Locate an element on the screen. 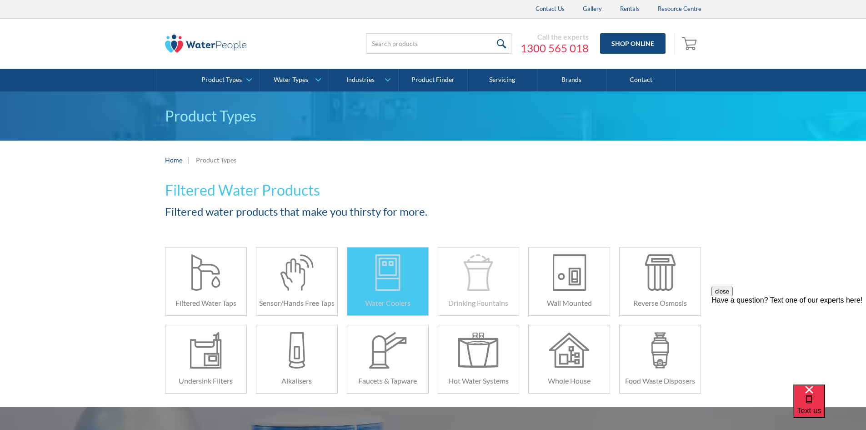 The height and width of the screenshot is (430, 866). a: Product Types is located at coordinates (225, 80).